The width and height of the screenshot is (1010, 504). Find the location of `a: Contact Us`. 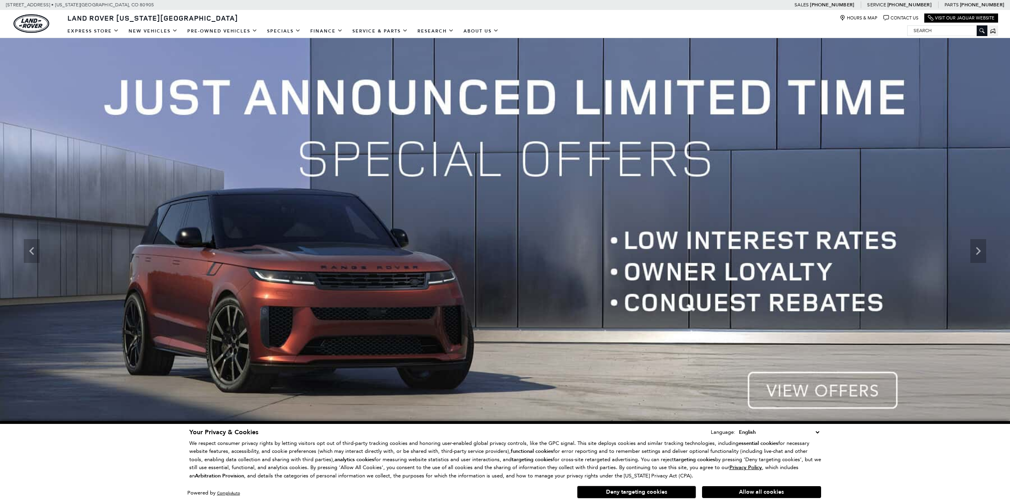

a: Contact Us is located at coordinates (901, 18).